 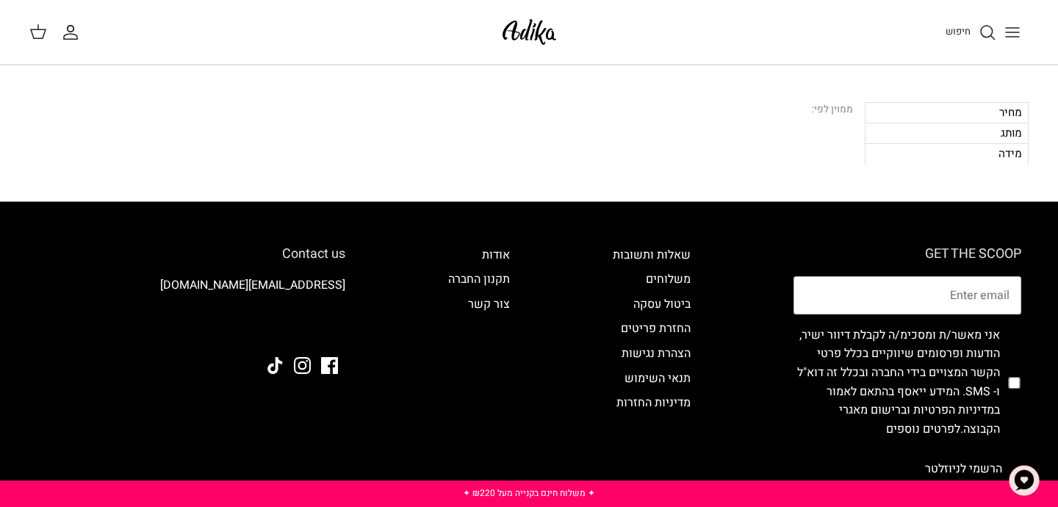 What do you see at coordinates (529, 32) in the screenshot?
I see `a: Adika IL` at bounding box center [529, 32].